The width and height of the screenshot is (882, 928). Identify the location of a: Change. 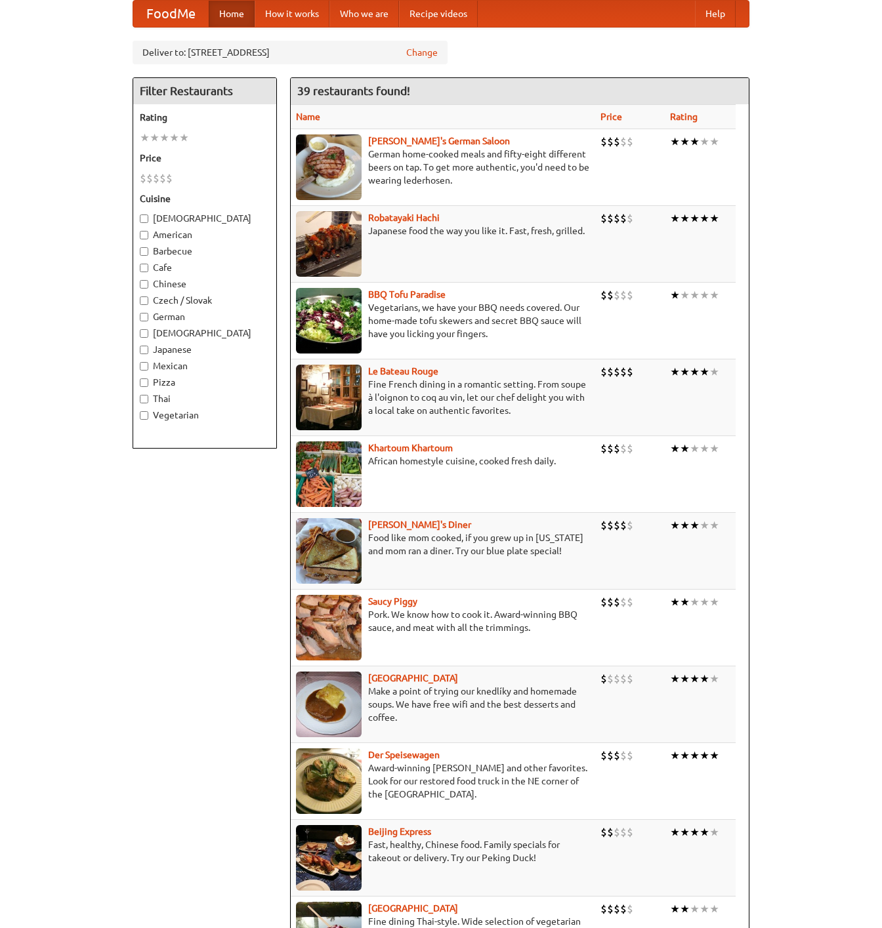
(422, 52).